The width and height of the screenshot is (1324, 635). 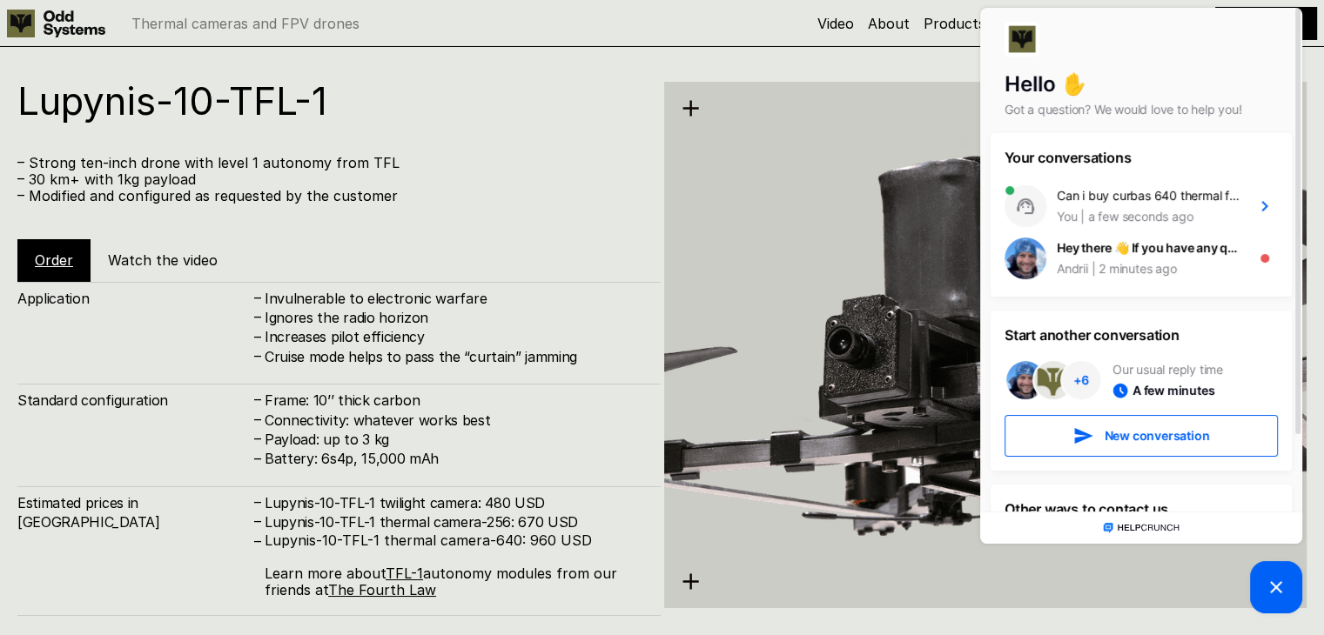 I want to click on span: New conversation, so click(x=181, y=433).